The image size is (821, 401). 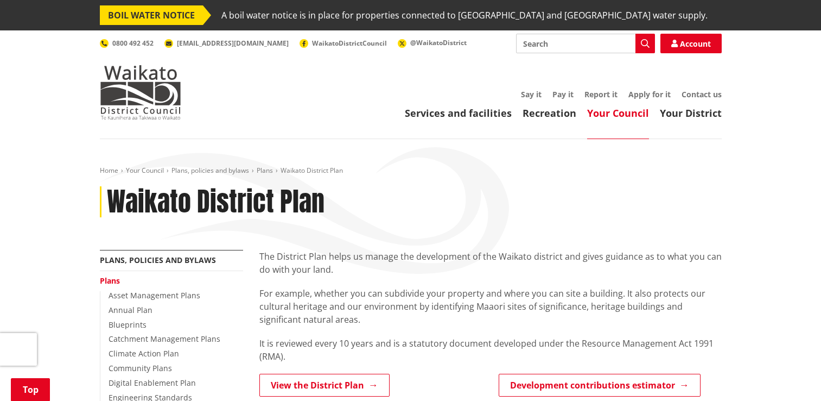 I want to click on a: Catchment Management Plans, so click(x=164, y=338).